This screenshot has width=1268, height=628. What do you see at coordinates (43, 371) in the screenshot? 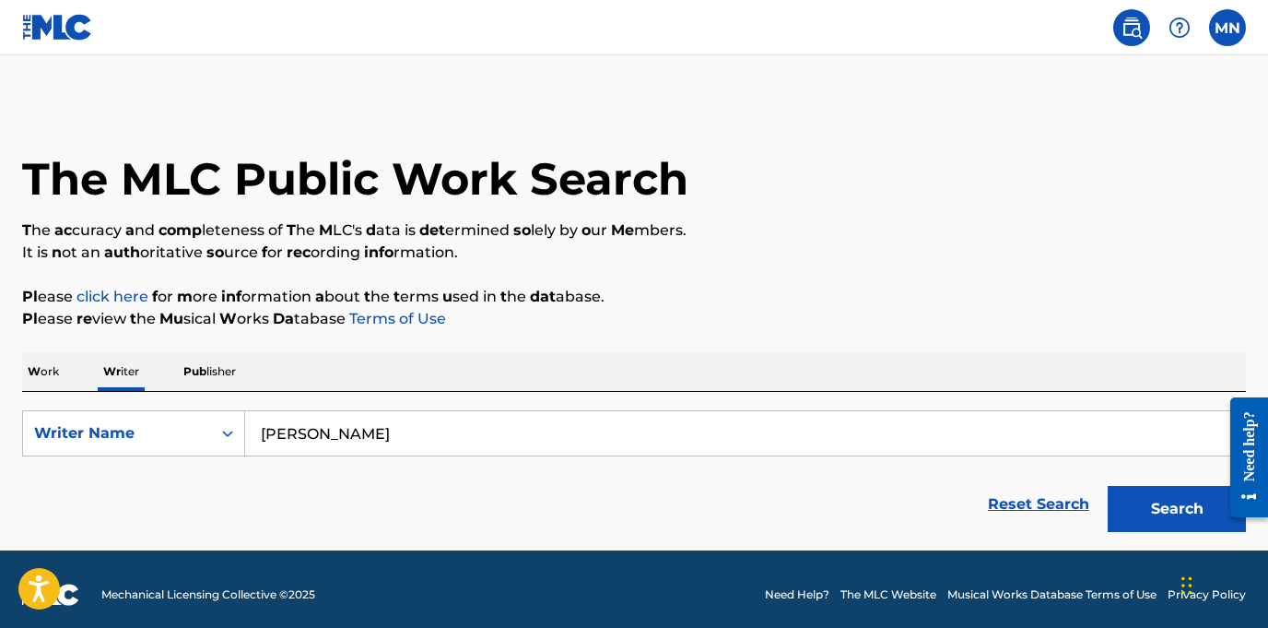
I see `span: ork` at bounding box center [43, 371].